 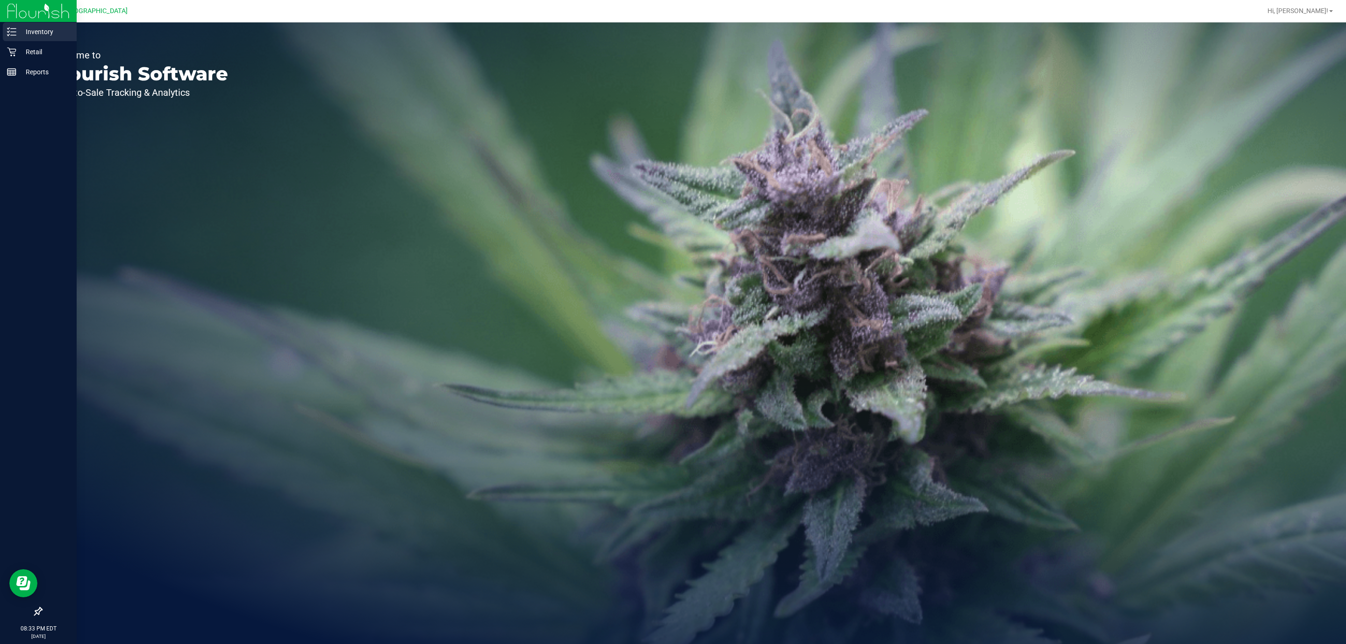 What do you see at coordinates (12, 52) in the screenshot?
I see `inline-svg: Retail` at bounding box center [12, 52].